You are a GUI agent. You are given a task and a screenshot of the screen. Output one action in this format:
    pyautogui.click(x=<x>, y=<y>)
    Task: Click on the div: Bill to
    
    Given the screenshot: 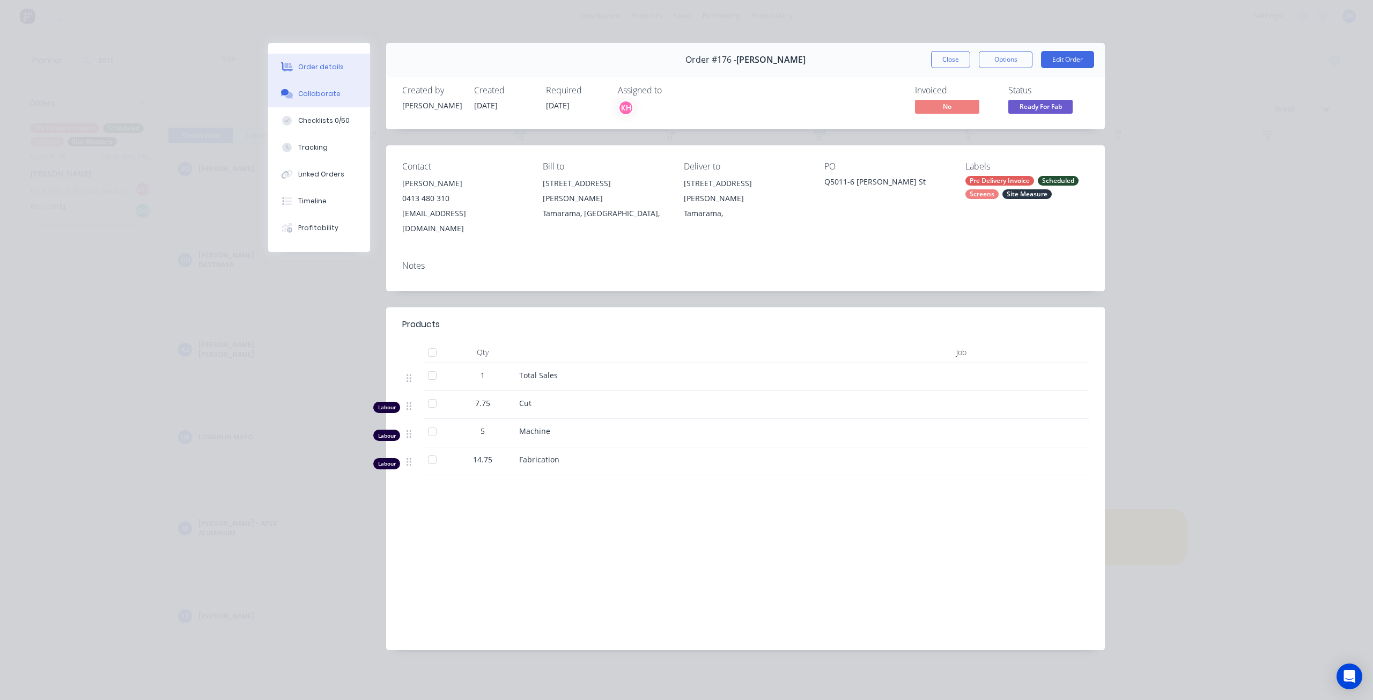 What is the action you would take?
    pyautogui.click(x=604, y=166)
    